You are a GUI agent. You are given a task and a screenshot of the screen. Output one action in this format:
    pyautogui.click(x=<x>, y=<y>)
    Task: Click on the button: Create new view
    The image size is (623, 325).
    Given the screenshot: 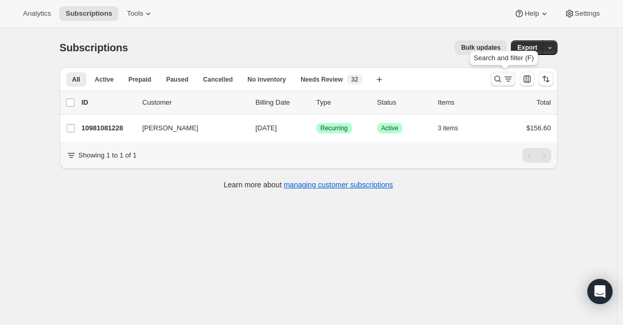 What is the action you would take?
    pyautogui.click(x=379, y=80)
    